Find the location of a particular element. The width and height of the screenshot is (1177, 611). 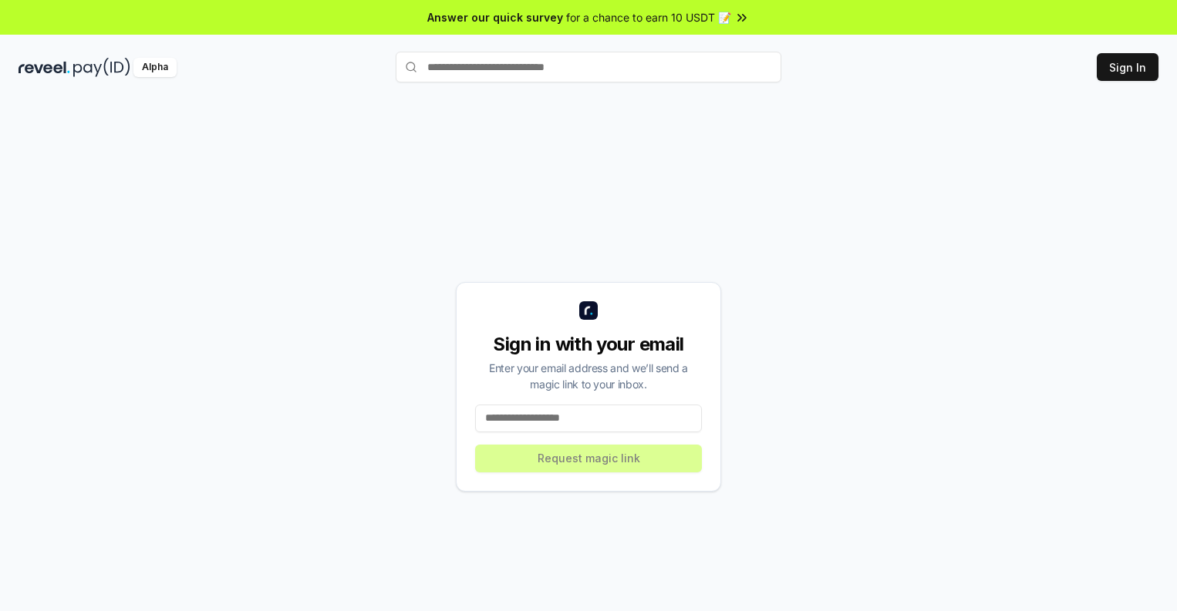

button: Sign In is located at coordinates (1127, 67).